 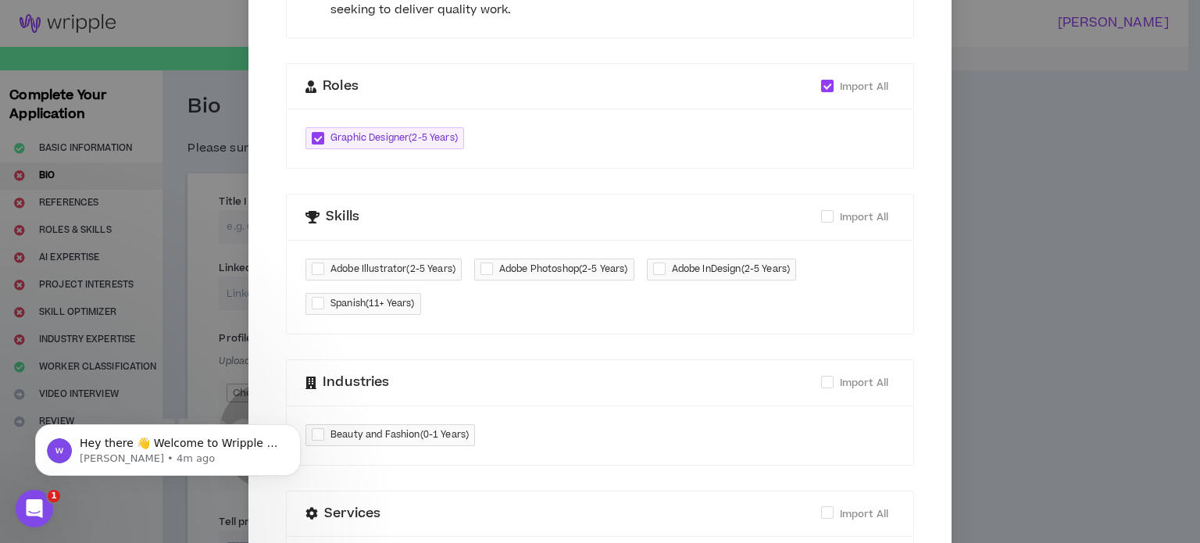 I want to click on span: Industries, so click(x=356, y=383).